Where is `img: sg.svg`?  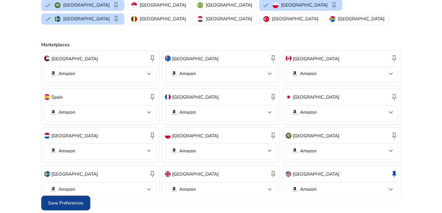 img: sg.svg is located at coordinates (134, 5).